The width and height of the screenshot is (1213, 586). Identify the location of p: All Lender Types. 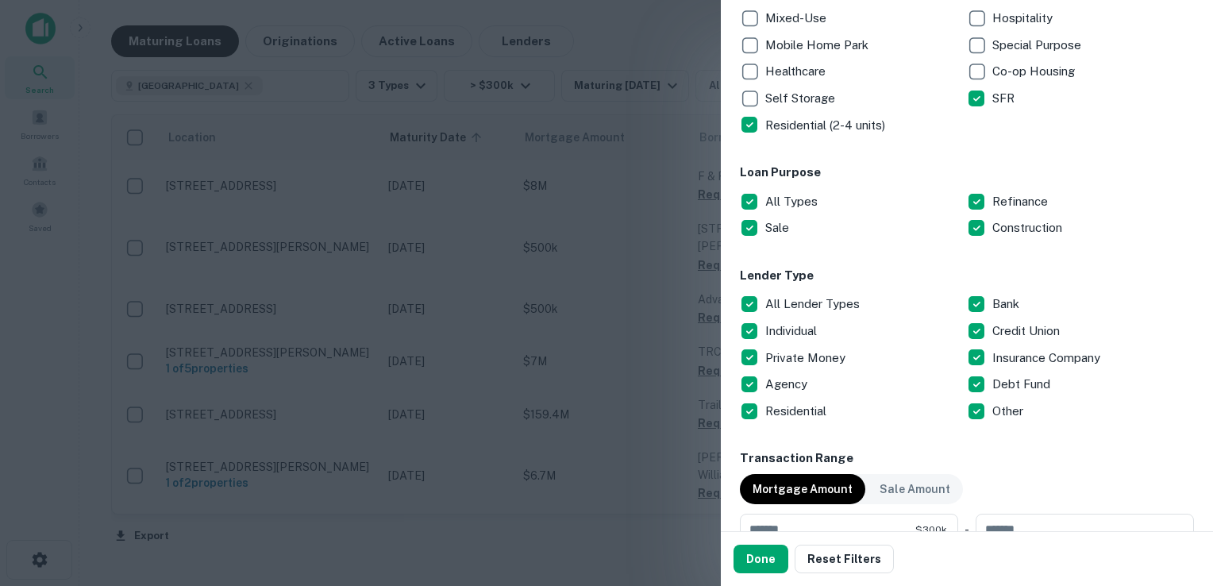
(814, 304).